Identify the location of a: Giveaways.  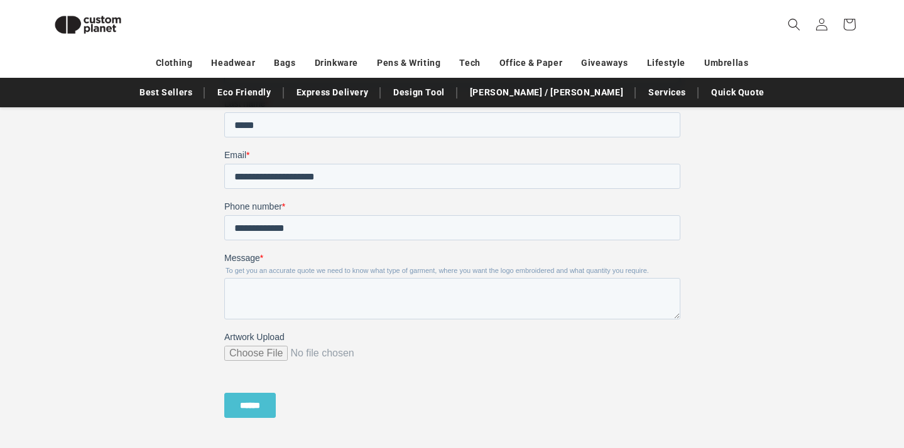
(604, 63).